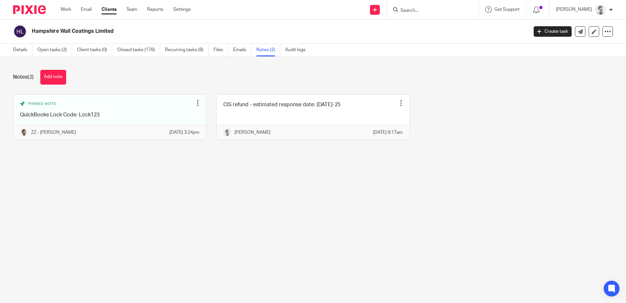 Image resolution: width=626 pixels, height=303 pixels. I want to click on a: Clients, so click(109, 9).